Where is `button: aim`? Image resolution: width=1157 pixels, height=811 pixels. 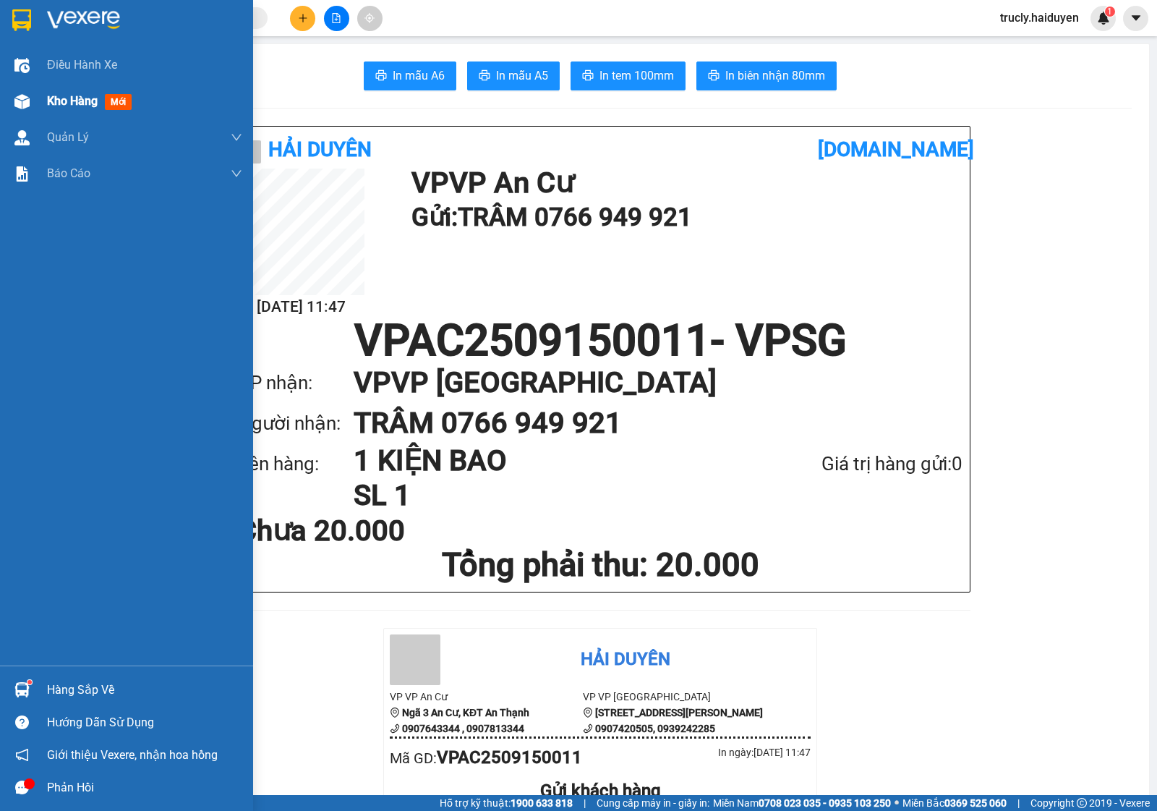 button: aim is located at coordinates (370, 18).